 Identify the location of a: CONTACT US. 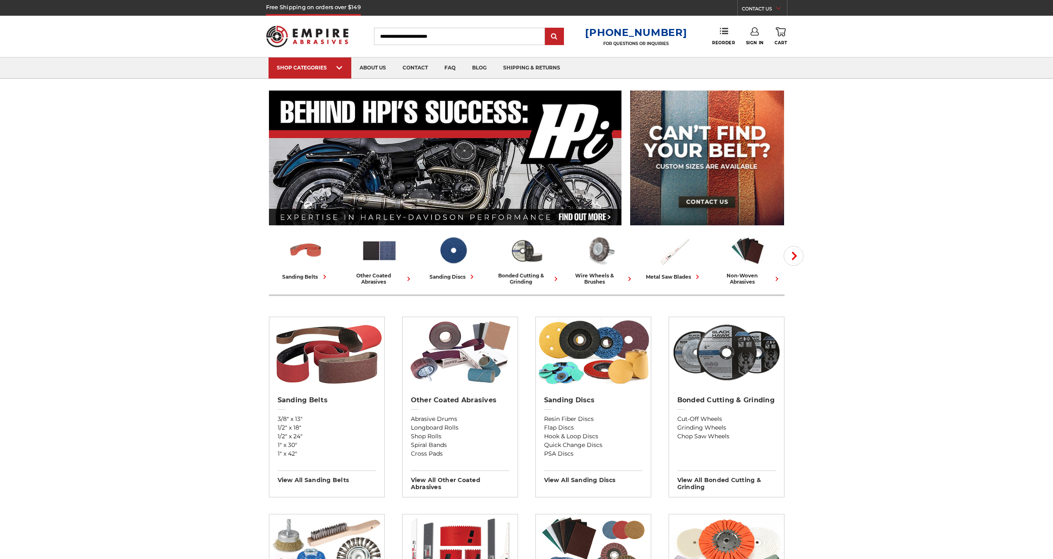
(764, 10).